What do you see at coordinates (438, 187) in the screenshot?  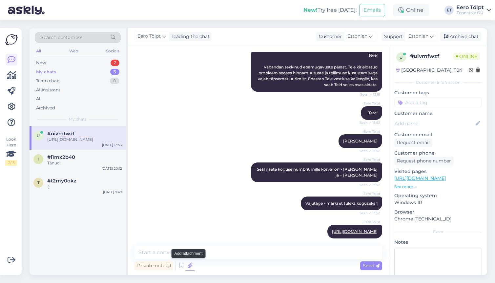 I see `p: See more ...` at bounding box center [438, 187].